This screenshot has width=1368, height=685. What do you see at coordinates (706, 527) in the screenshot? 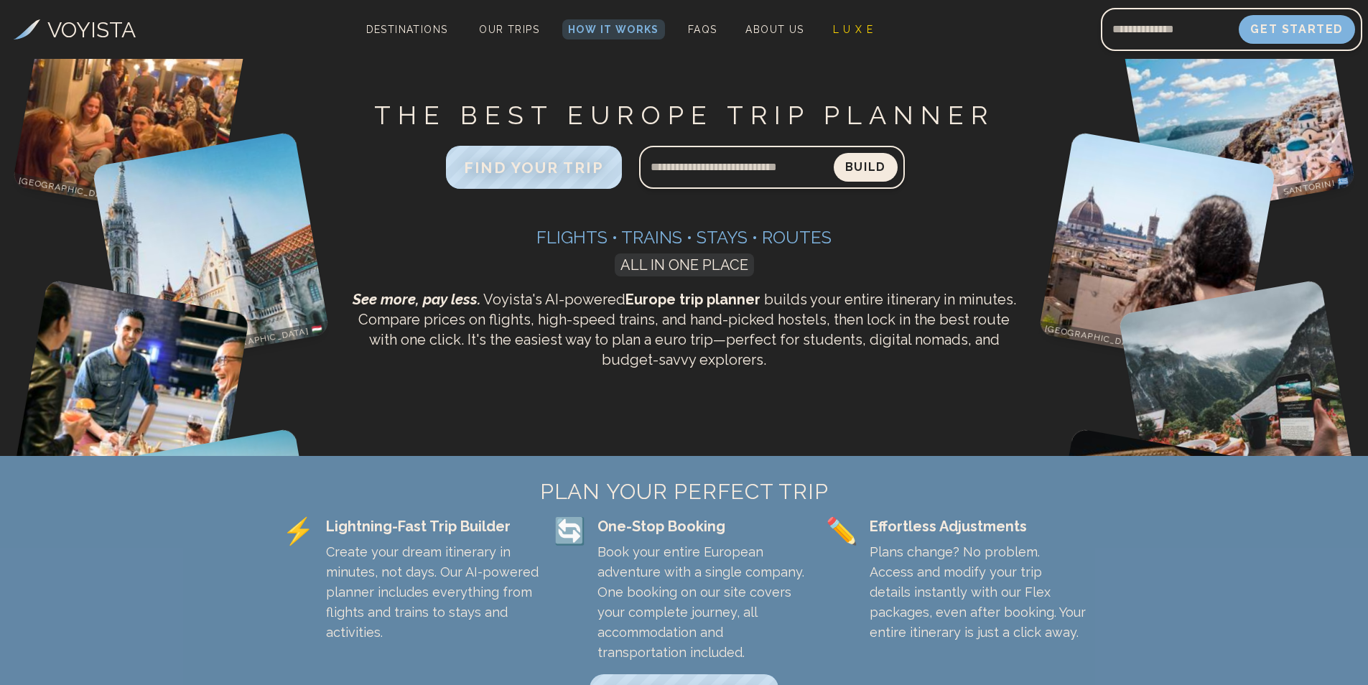
I see `div: One-Stop Booking` at bounding box center [706, 527].